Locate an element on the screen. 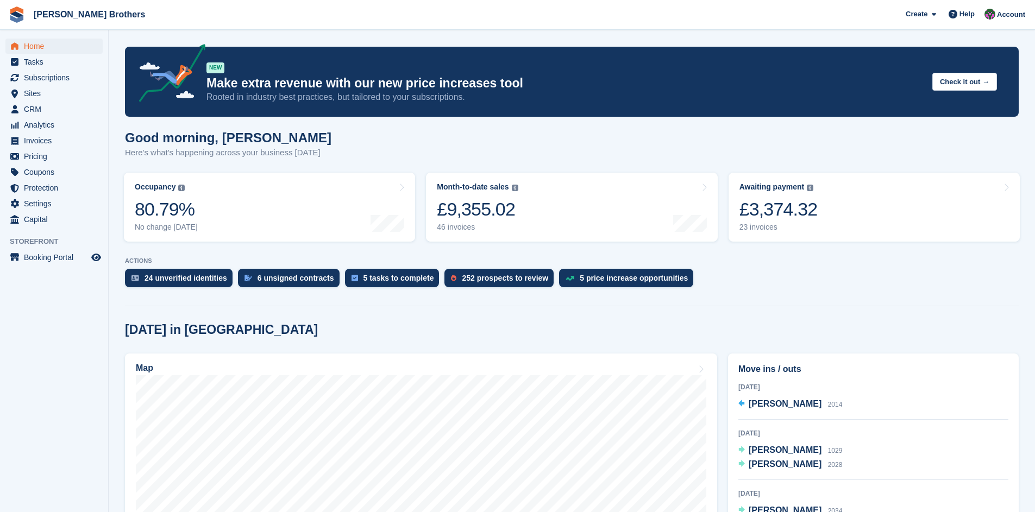 The width and height of the screenshot is (1035, 512). img: verify_identity-adf6edd0f0f0b5bbfe63781bf79b02c33cf7c696d77639b501bdc392416b5a36.svg is located at coordinates (135, 278).